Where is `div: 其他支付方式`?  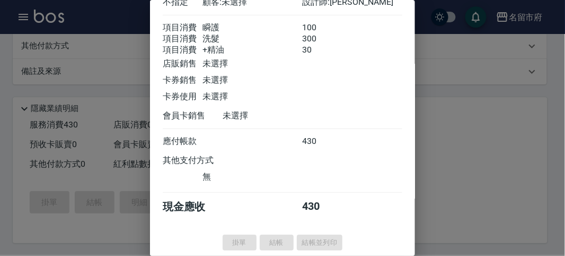 div: 其他支付方式 is located at coordinates (203, 160).